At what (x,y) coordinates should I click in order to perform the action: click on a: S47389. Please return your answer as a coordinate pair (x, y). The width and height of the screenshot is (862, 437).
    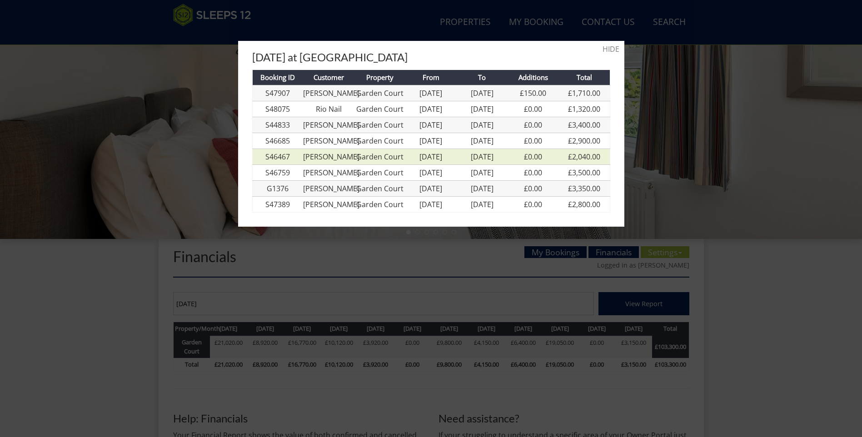
    Looking at the image, I should click on (278, 205).